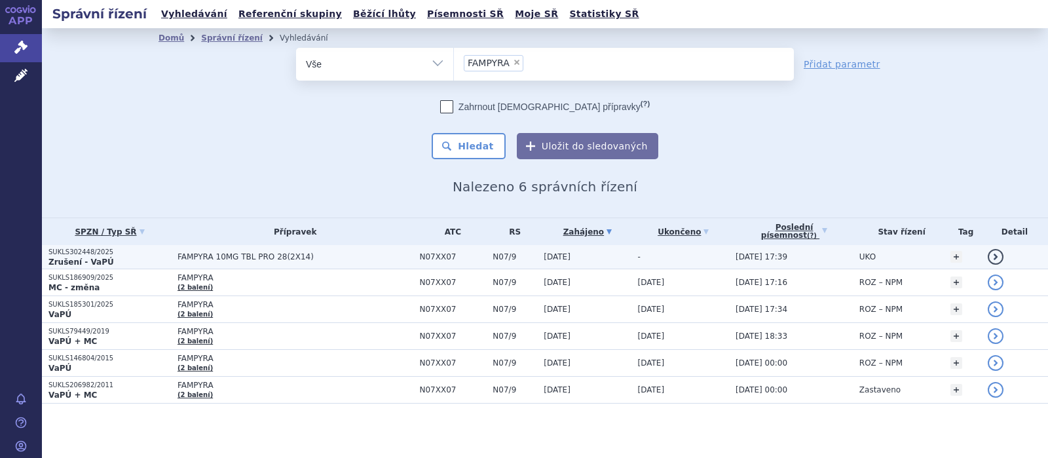  I want to click on button: Hledat, so click(468, 146).